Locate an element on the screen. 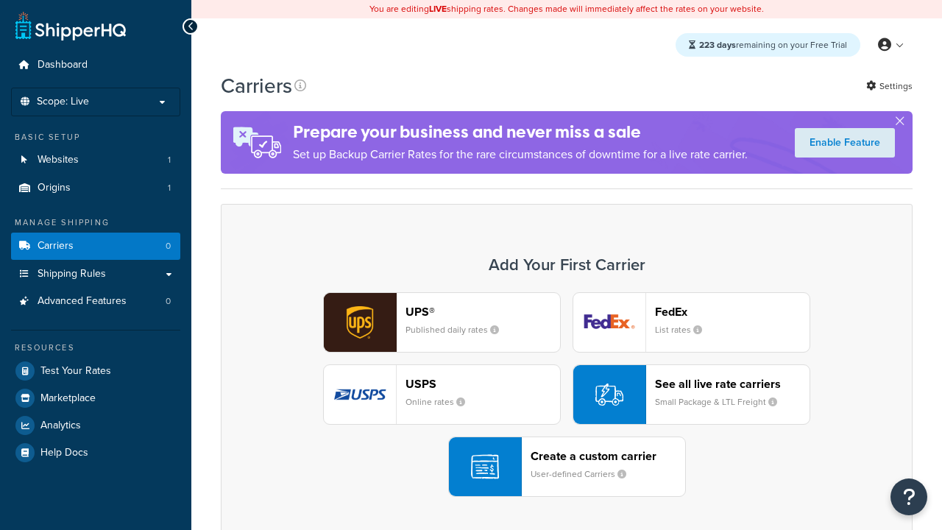 The image size is (942, 530). button: usps logoUSPSOnline rates is located at coordinates (441, 394).